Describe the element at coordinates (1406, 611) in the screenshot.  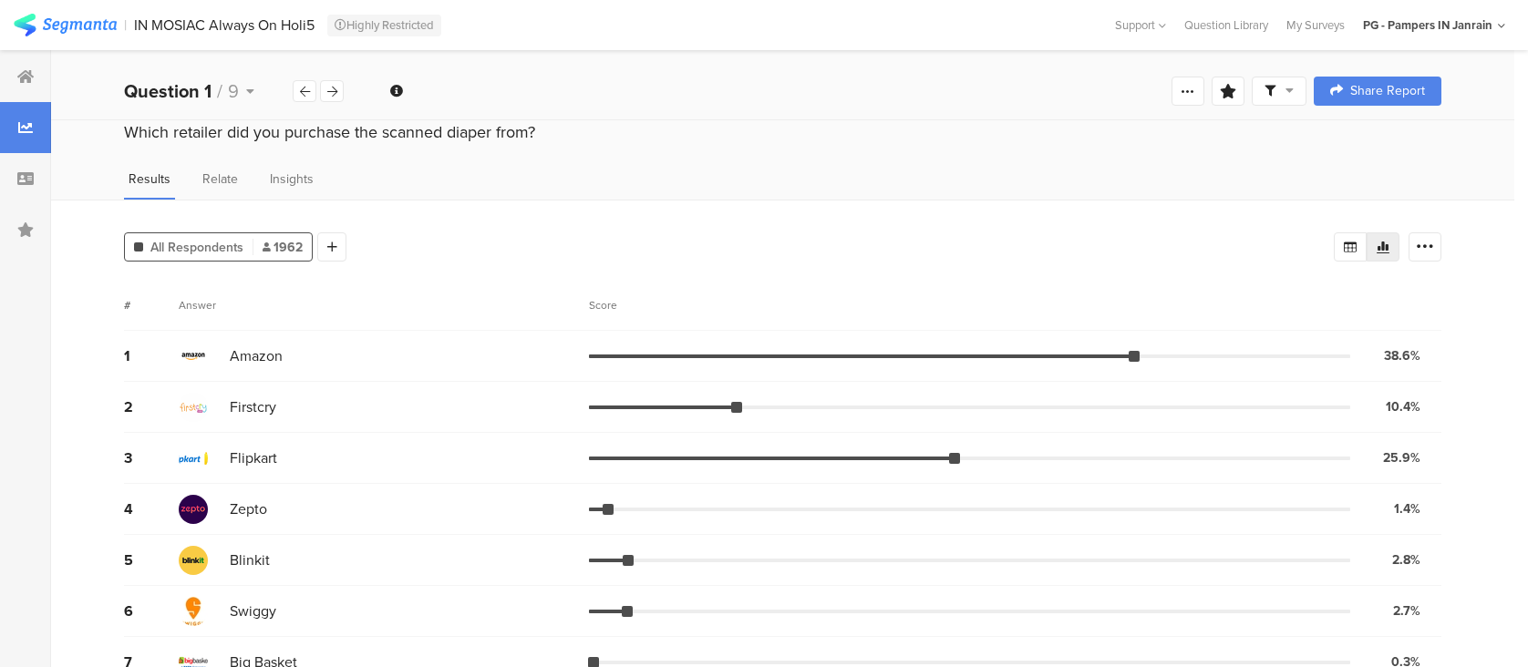
I see `div: 2.7%` at that location.